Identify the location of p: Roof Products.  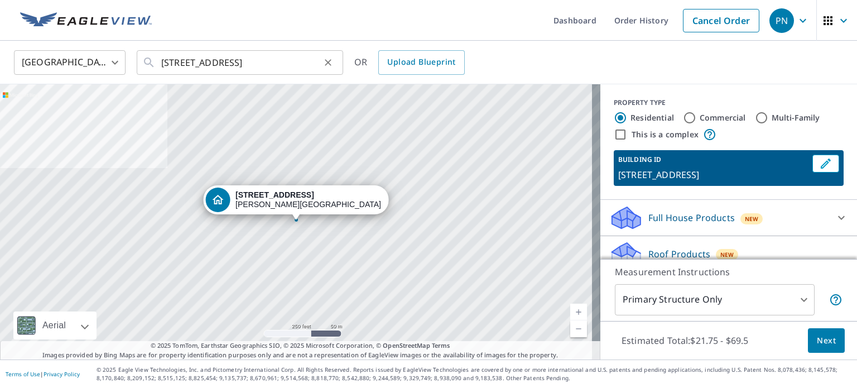
(679, 254).